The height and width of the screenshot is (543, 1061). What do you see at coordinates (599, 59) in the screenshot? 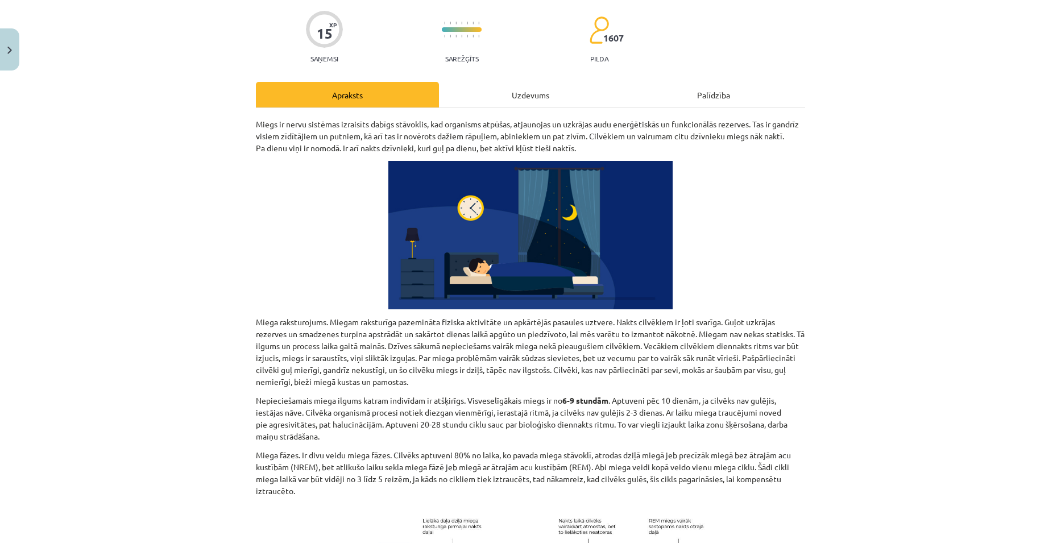
I see `p: pilda` at bounding box center [599, 59].